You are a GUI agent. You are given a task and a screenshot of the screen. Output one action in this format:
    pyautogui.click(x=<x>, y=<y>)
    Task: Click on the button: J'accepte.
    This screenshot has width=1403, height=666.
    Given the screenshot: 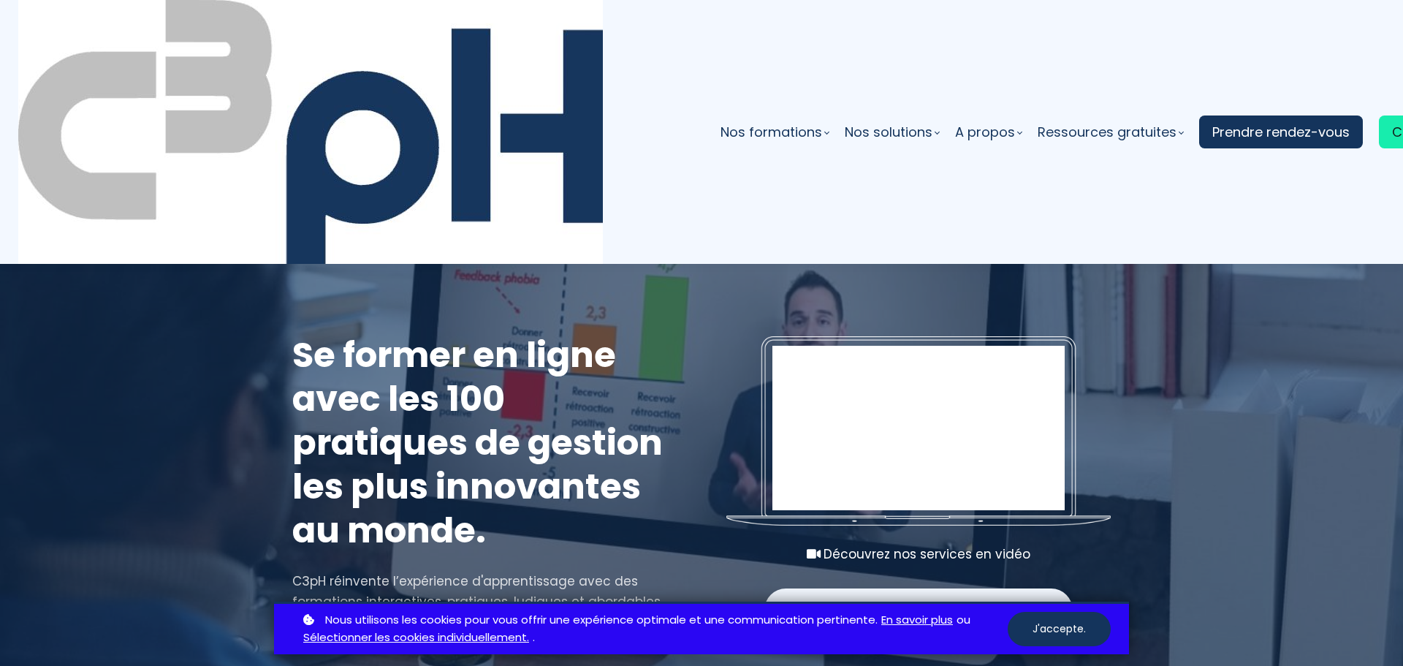 What is the action you would take?
    pyautogui.click(x=1059, y=628)
    